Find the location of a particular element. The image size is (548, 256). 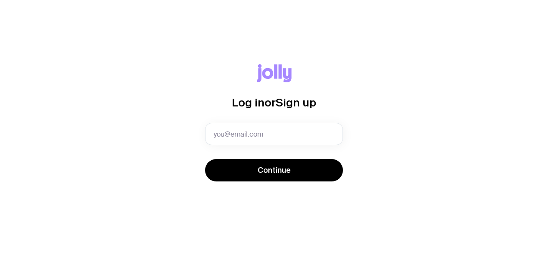

input: you@email.com is located at coordinates (274, 134).